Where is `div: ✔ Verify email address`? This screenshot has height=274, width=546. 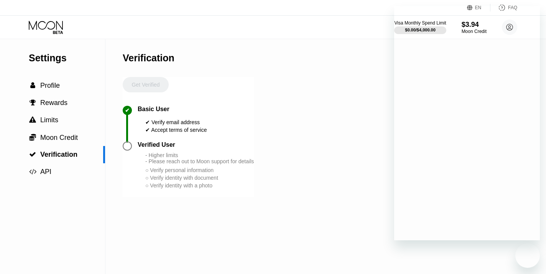
div: ✔ Verify email address is located at coordinates (176, 122).